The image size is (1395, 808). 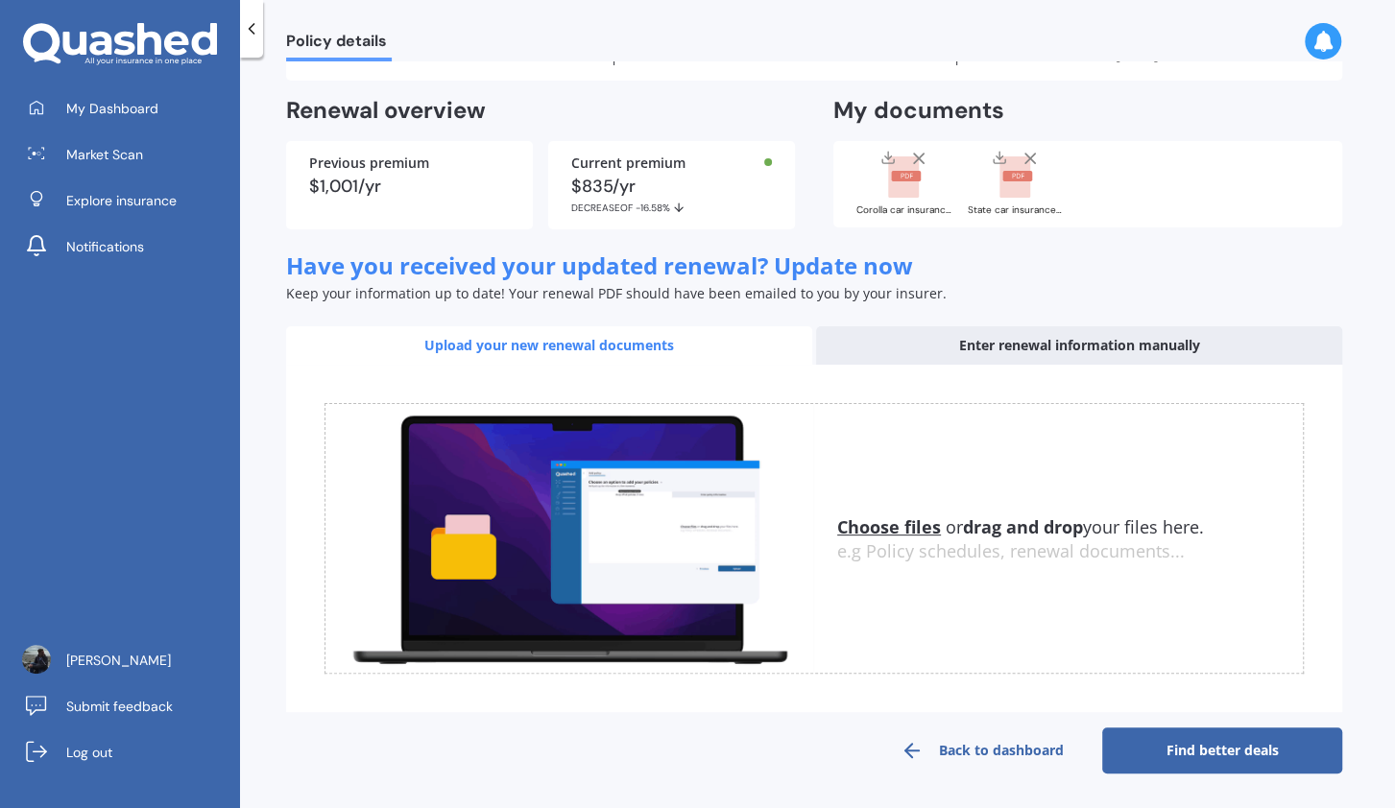 I want to click on span: DECREASE OF, so click(x=603, y=207).